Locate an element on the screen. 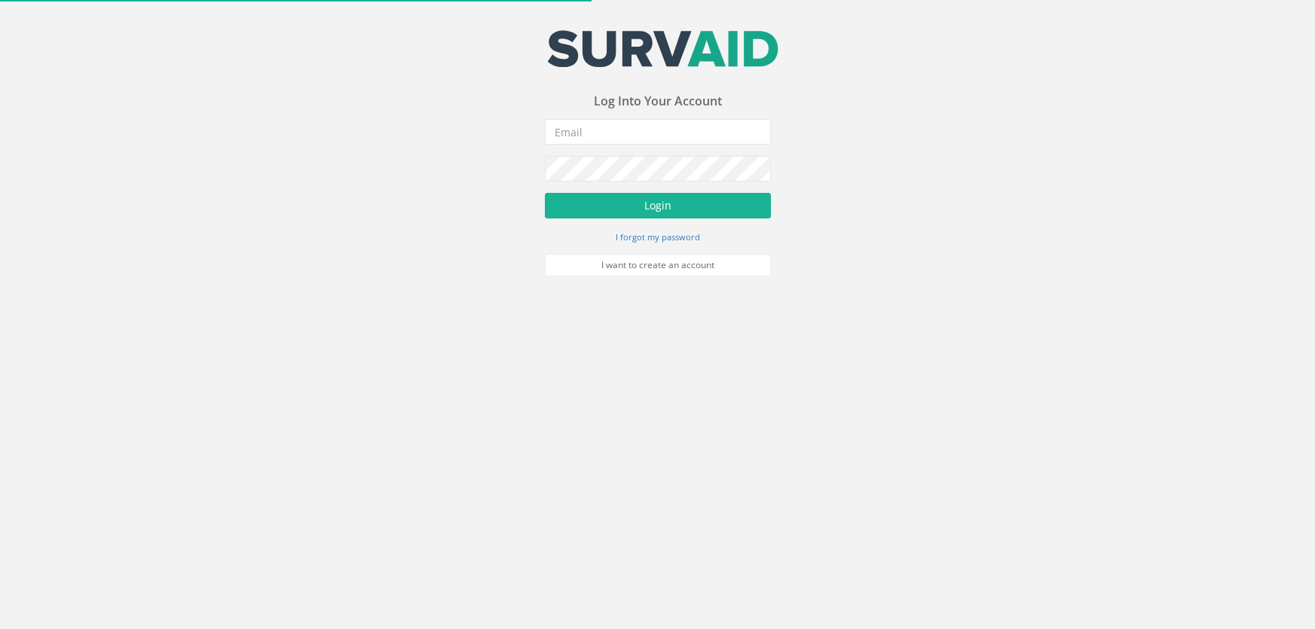 Image resolution: width=1315 pixels, height=629 pixels. button: Login is located at coordinates (658, 206).